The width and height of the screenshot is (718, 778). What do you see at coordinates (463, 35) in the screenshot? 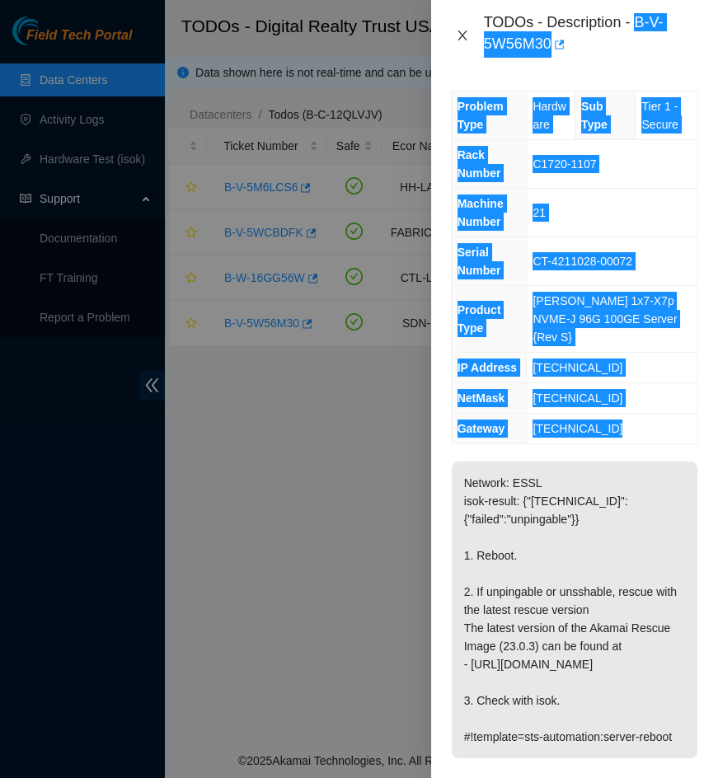
I see `span: close` at bounding box center [463, 35].